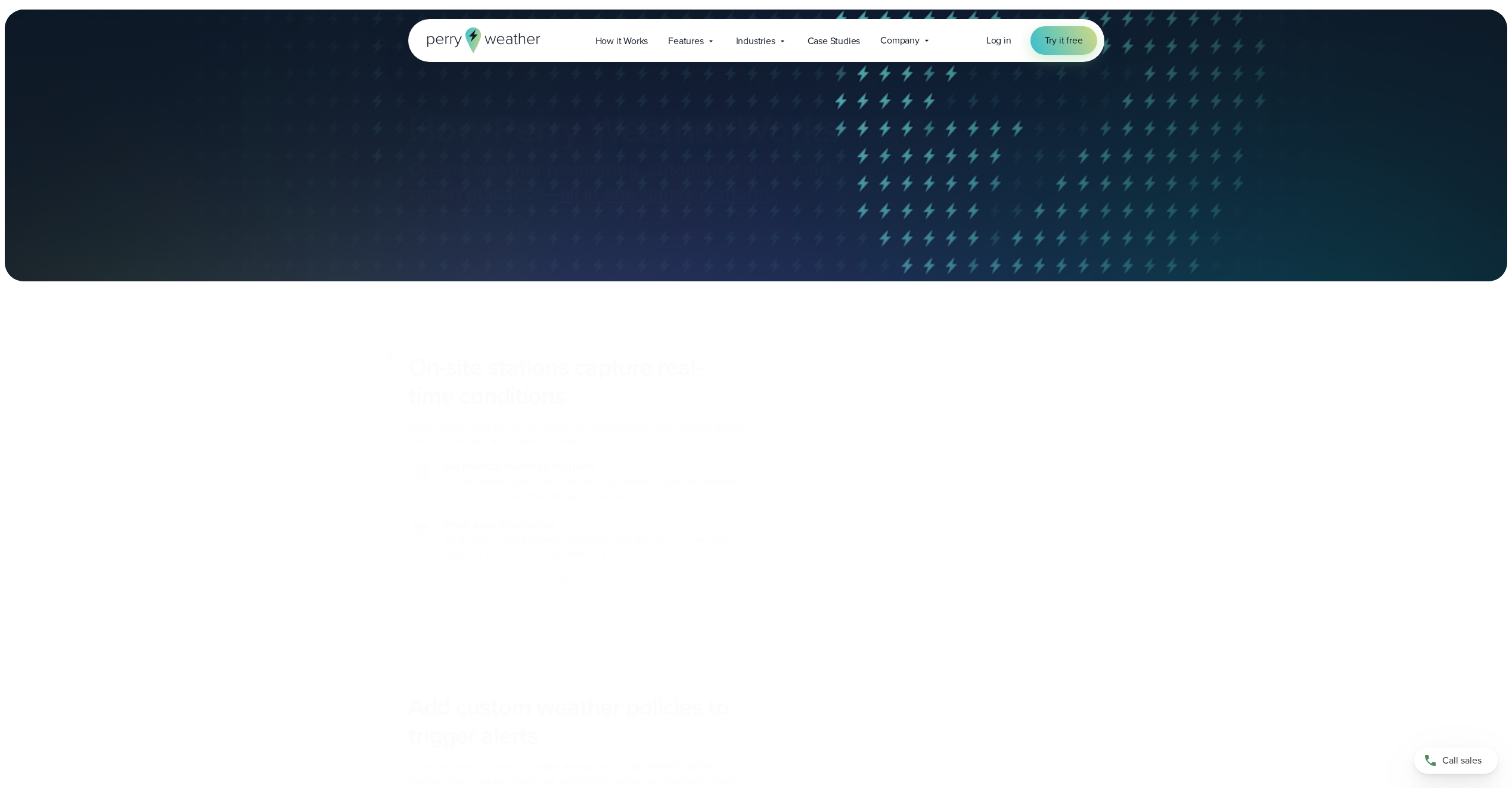  I want to click on span: Company, so click(900, 41).